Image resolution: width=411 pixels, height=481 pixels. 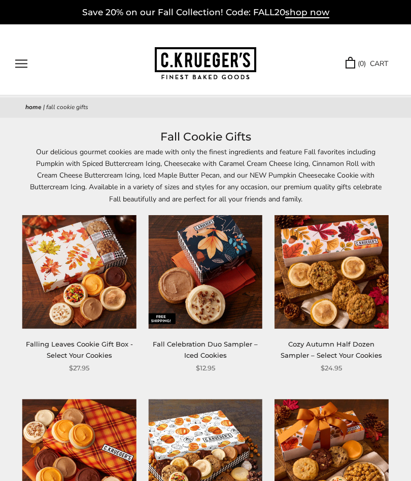 What do you see at coordinates (67, 107) in the screenshot?
I see `span: Fall Cookie Gifts` at bounding box center [67, 107].